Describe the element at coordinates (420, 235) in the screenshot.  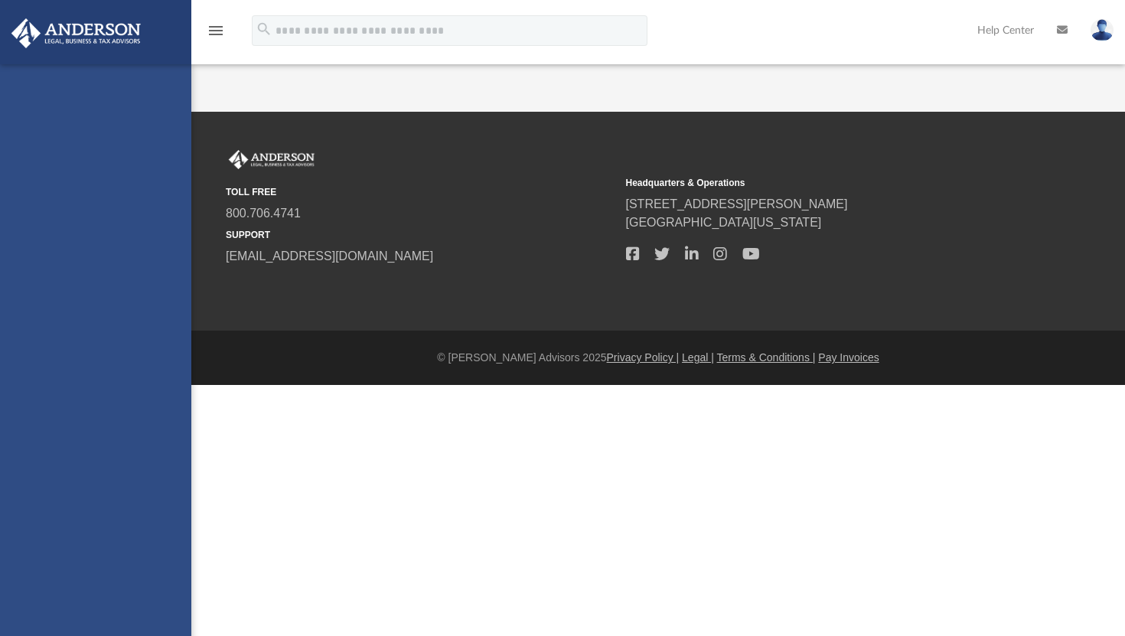
I see `small: SUPPORT` at that location.